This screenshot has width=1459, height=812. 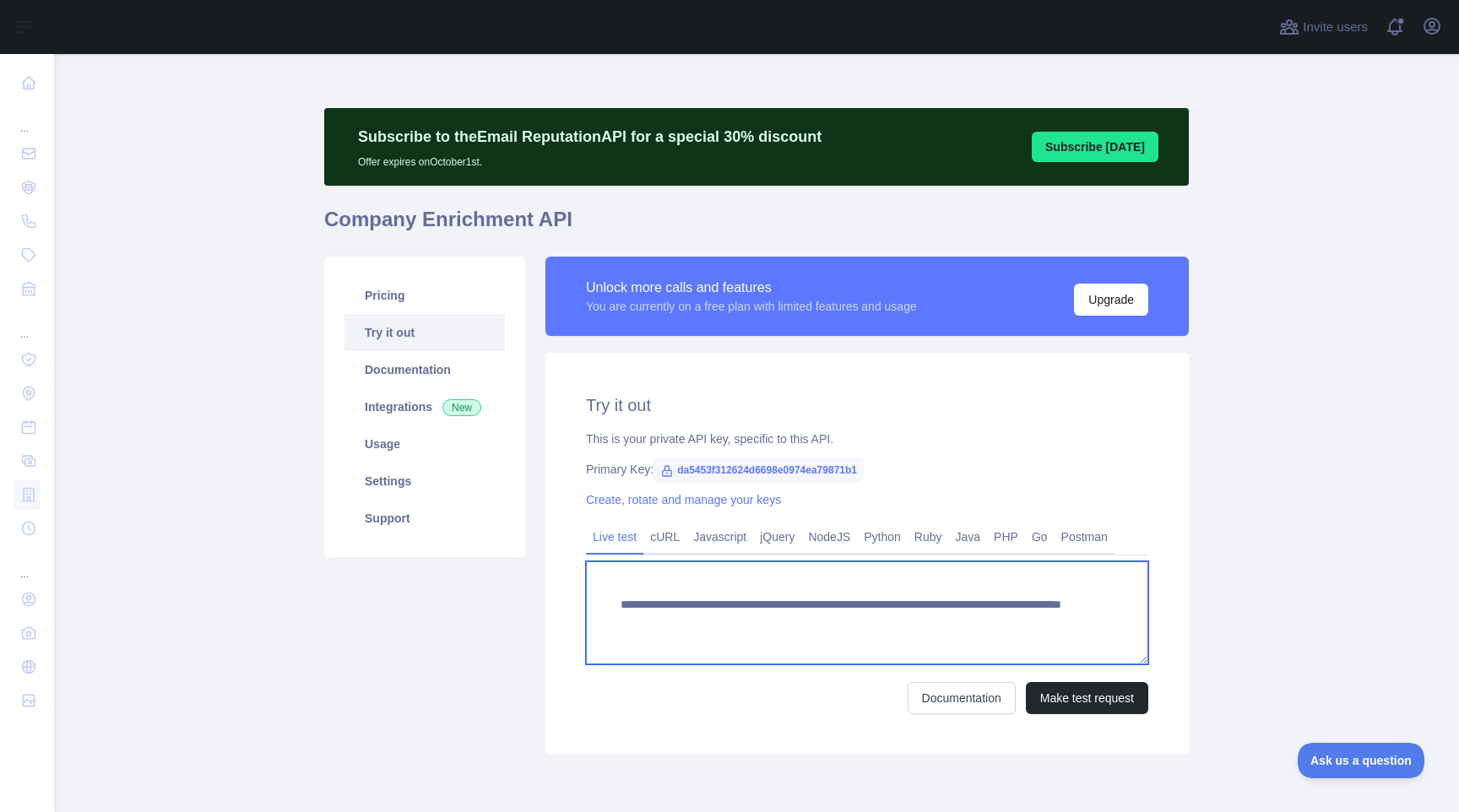 What do you see at coordinates (1335, 27) in the screenshot?
I see `span: Invite users` at bounding box center [1335, 27].